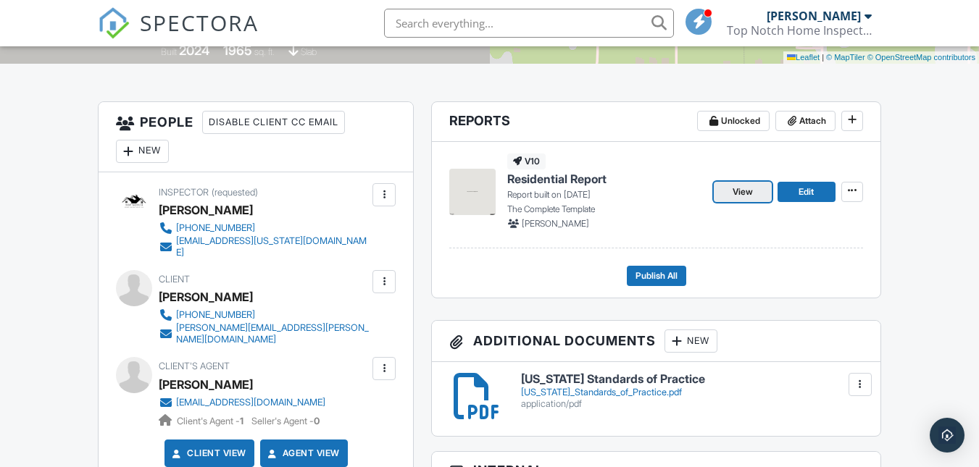  Describe the element at coordinates (199, 22) in the screenshot. I see `span: SPECTORA` at that location.